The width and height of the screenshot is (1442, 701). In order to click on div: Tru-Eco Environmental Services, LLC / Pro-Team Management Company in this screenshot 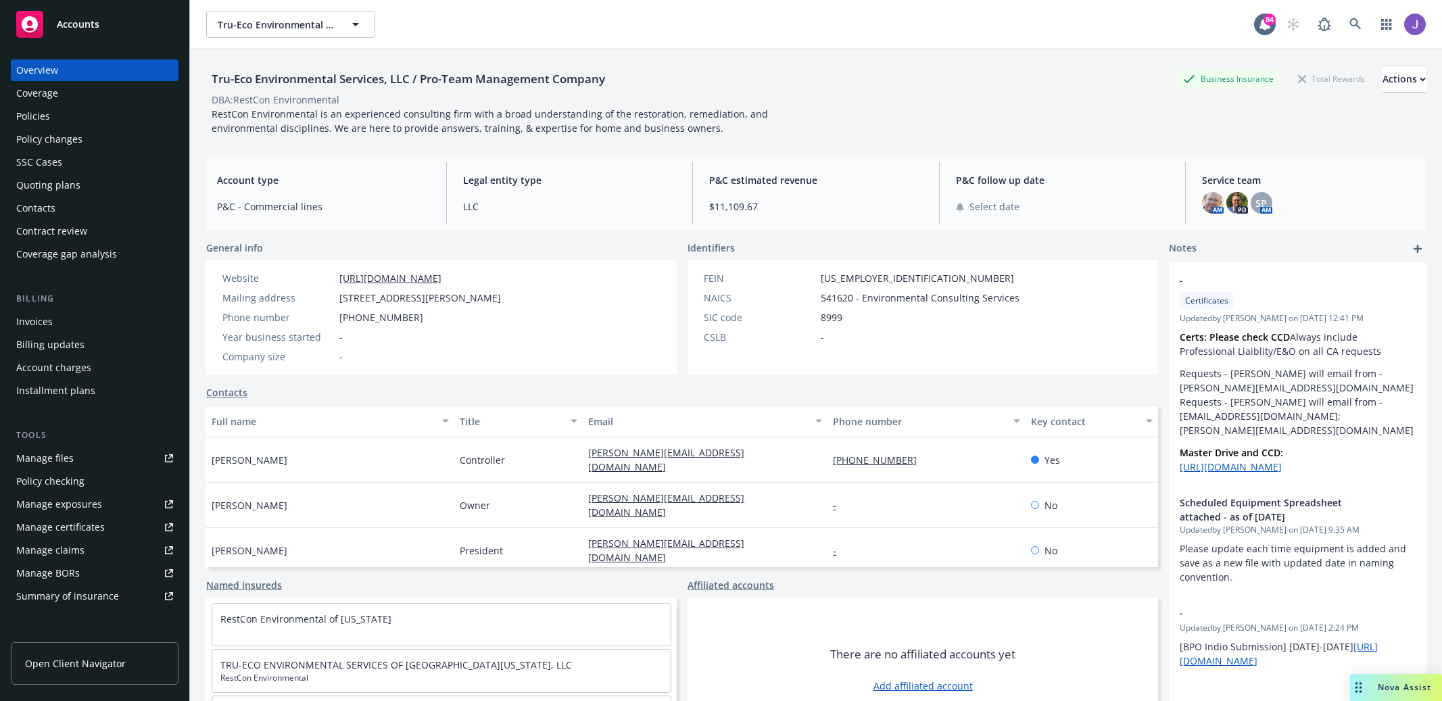, I will do `click(408, 79)`.